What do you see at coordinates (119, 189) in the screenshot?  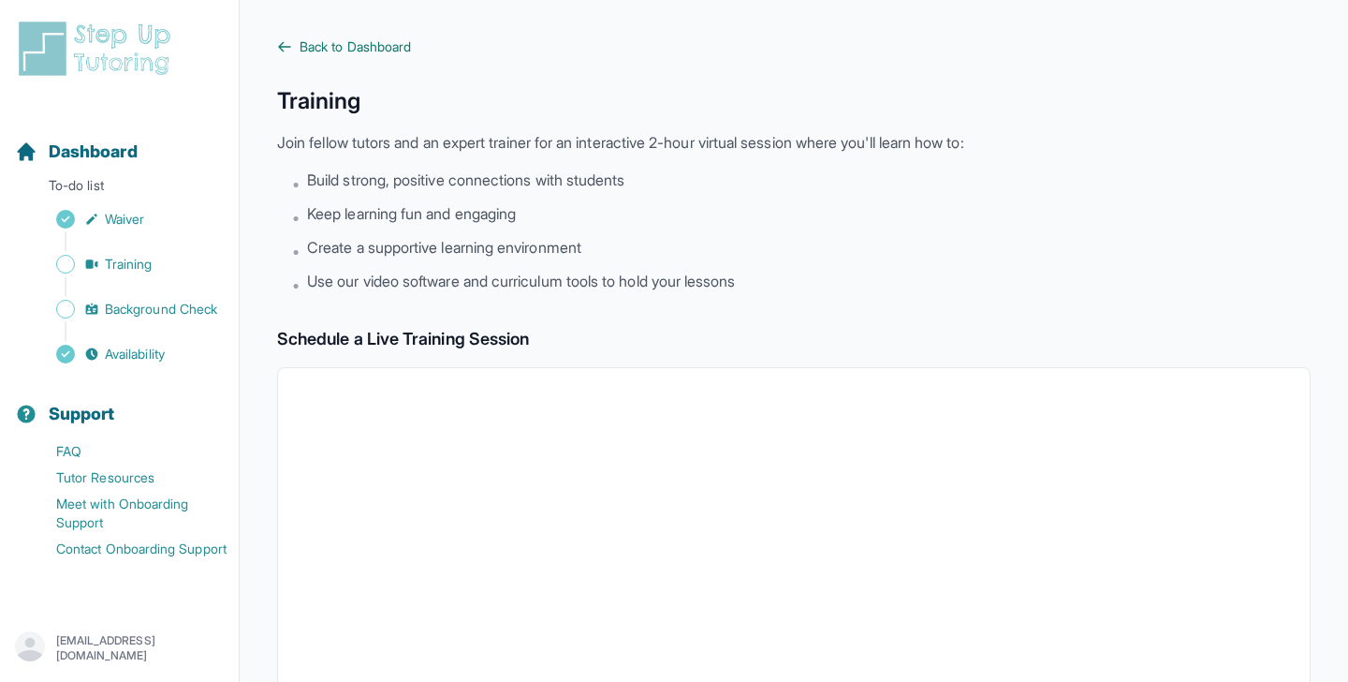 I see `p: To-do list` at bounding box center [119, 189].